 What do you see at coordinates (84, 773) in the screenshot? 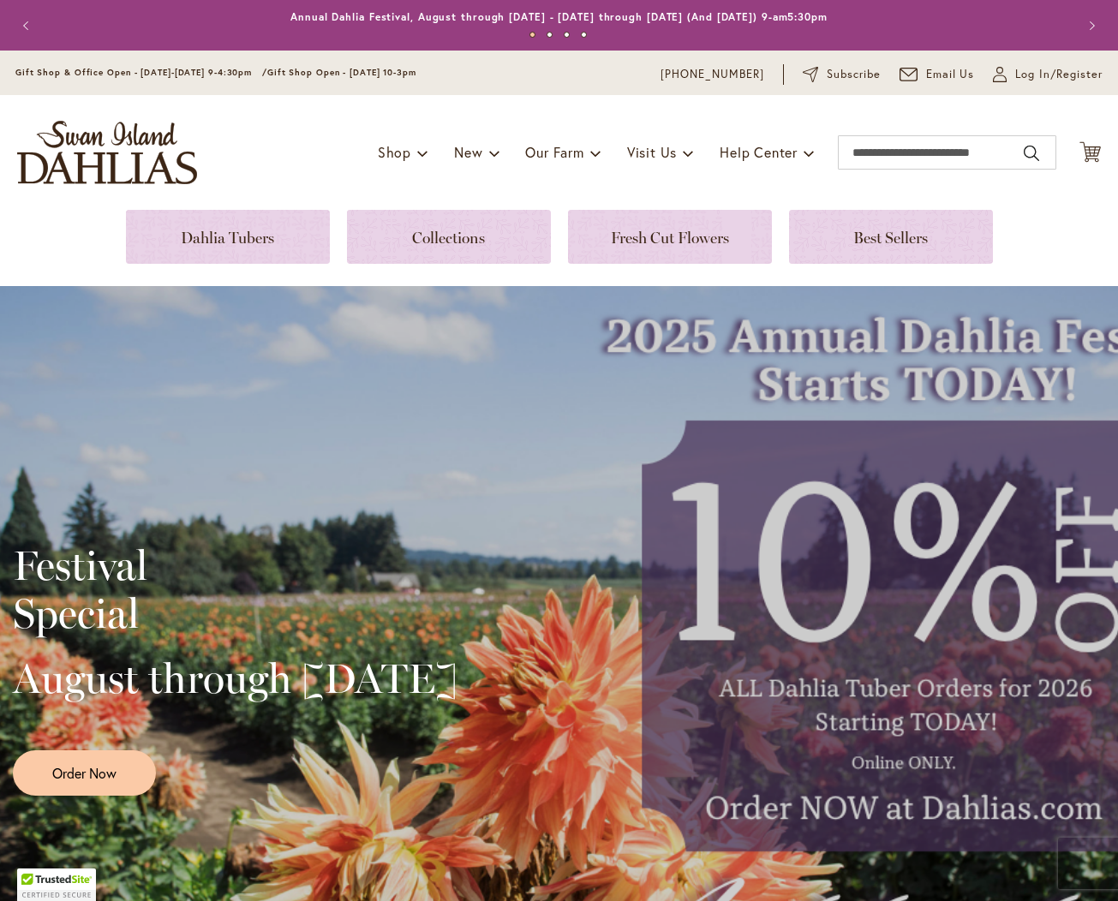
I see `a: Order Now` at bounding box center [84, 773].